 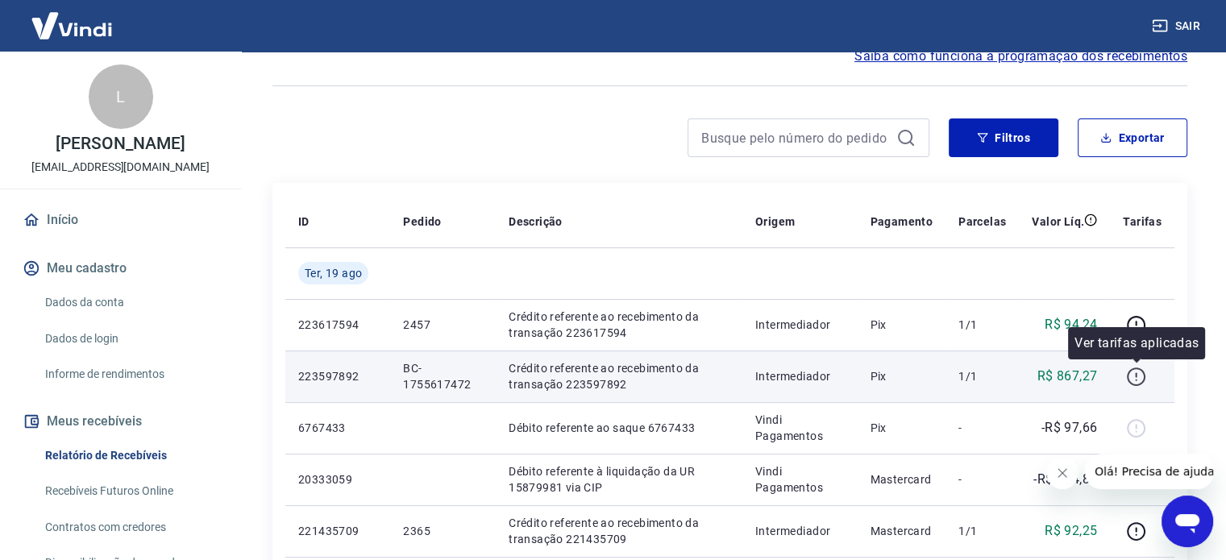 What do you see at coordinates (1132, 138) in the screenshot?
I see `button: Exportar` at bounding box center [1132, 138].